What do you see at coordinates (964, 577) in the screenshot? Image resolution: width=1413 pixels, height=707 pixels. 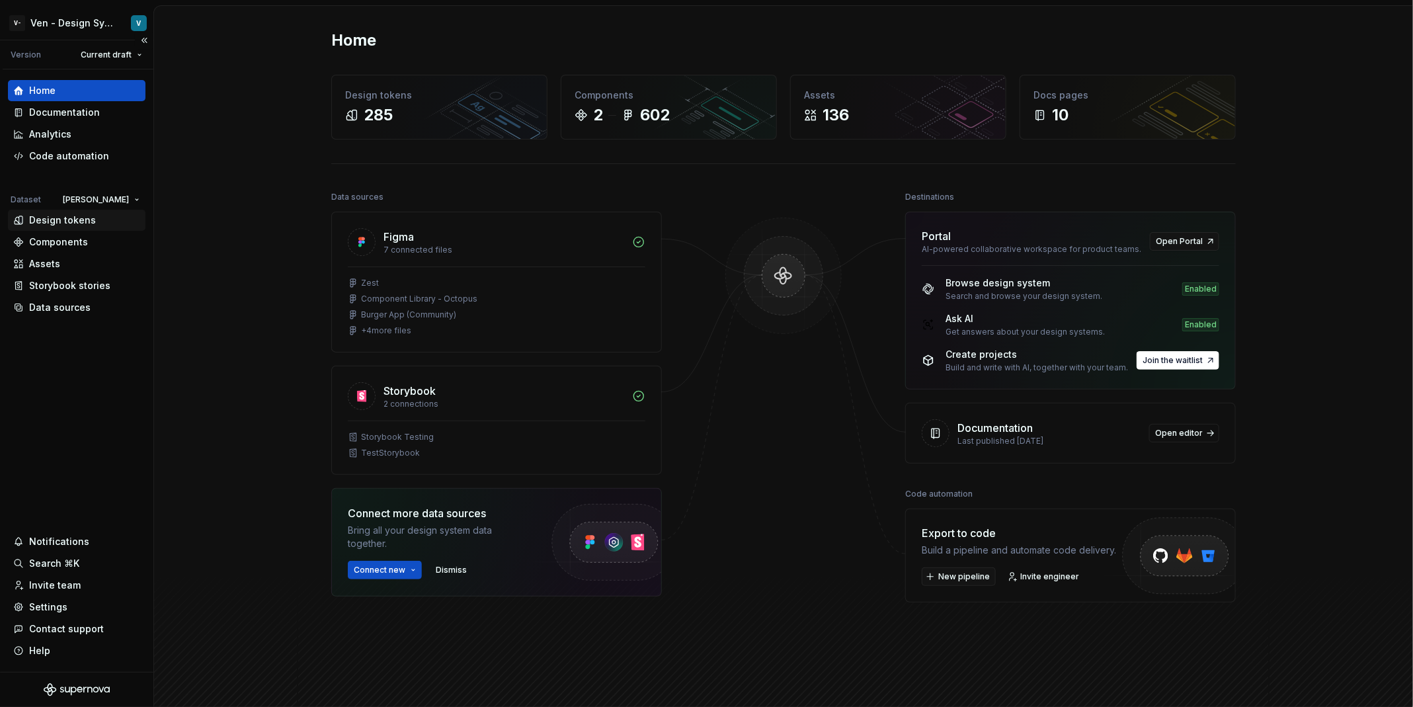 I see `span: New pipeline` at bounding box center [964, 577].